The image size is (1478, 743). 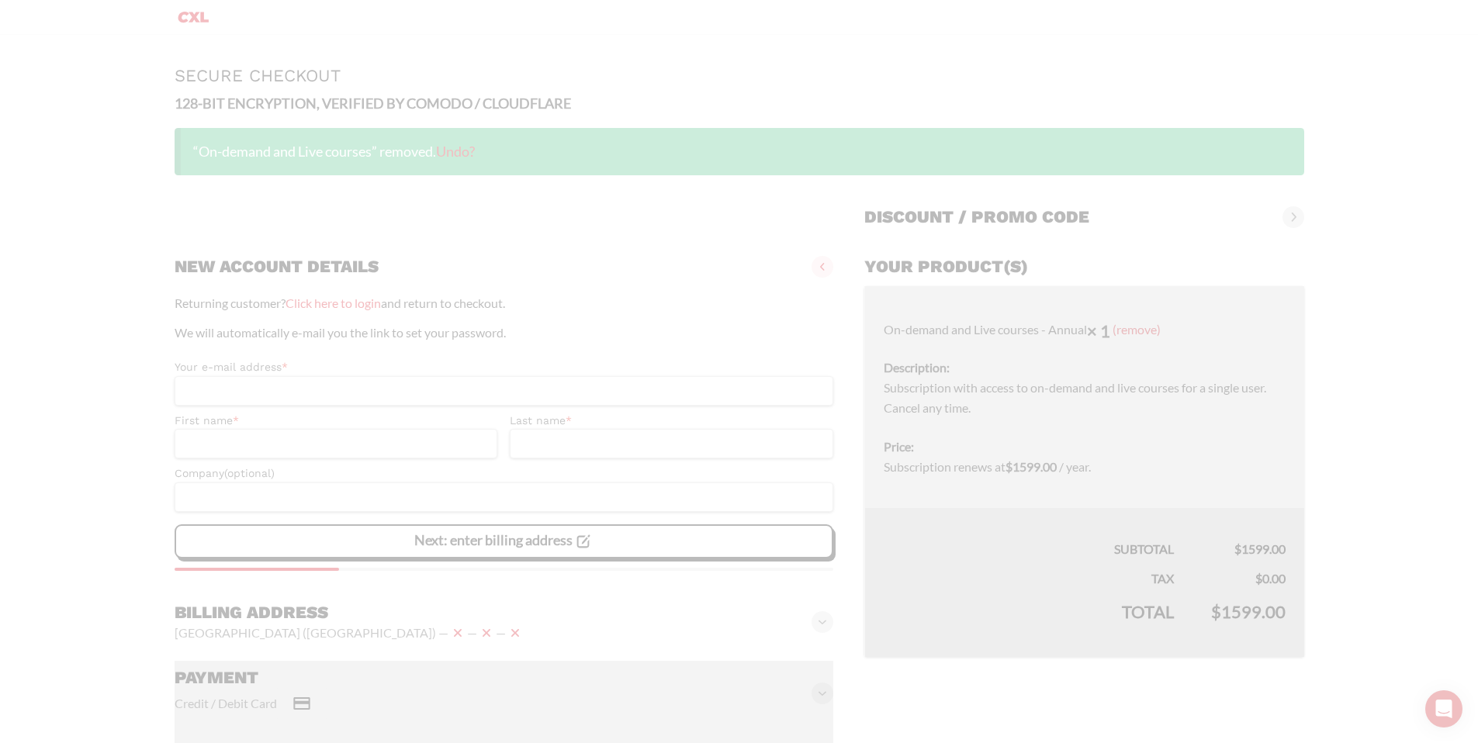 What do you see at coordinates (739, 151) in the screenshot?
I see `div: “On-demand and Live courses” removed.` at bounding box center [739, 151].